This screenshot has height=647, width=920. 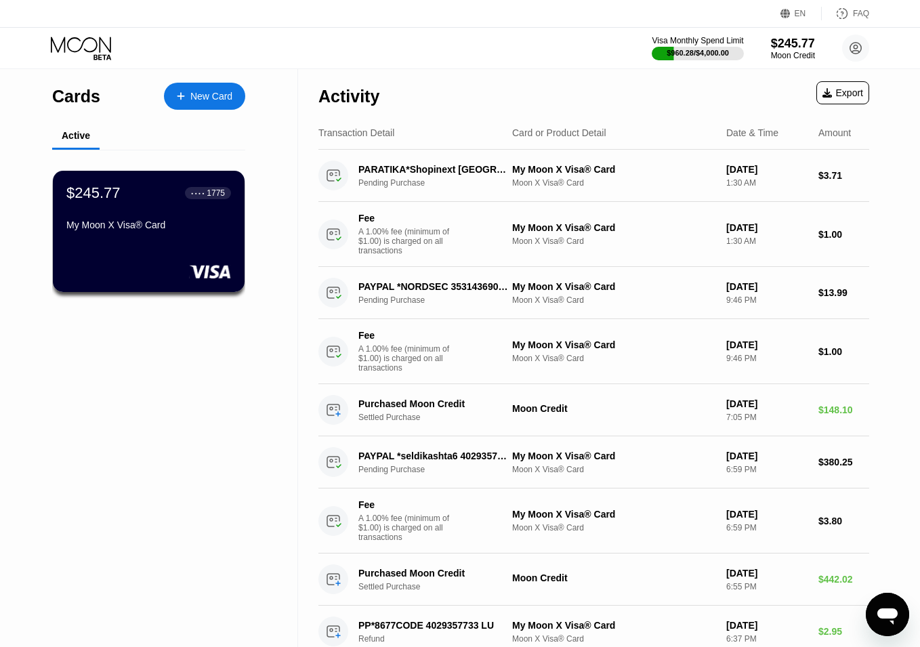 What do you see at coordinates (843, 93) in the screenshot?
I see `div: Export` at bounding box center [843, 93].